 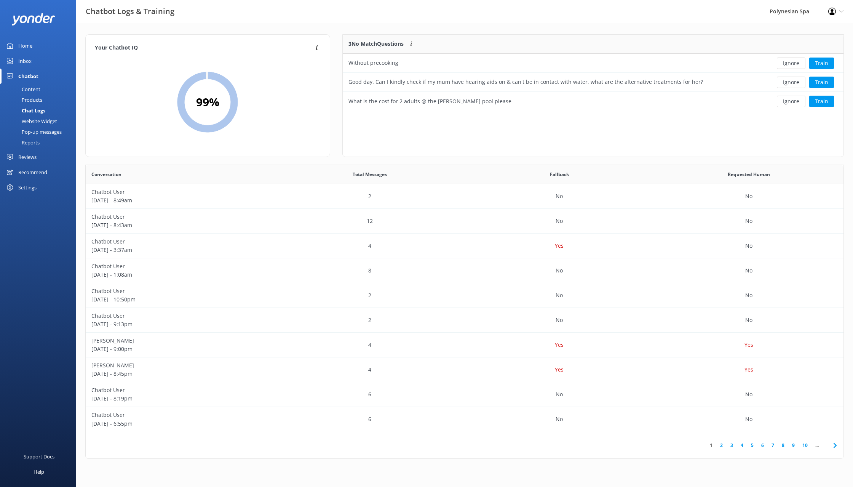 I want to click on p: 8, so click(x=370, y=270).